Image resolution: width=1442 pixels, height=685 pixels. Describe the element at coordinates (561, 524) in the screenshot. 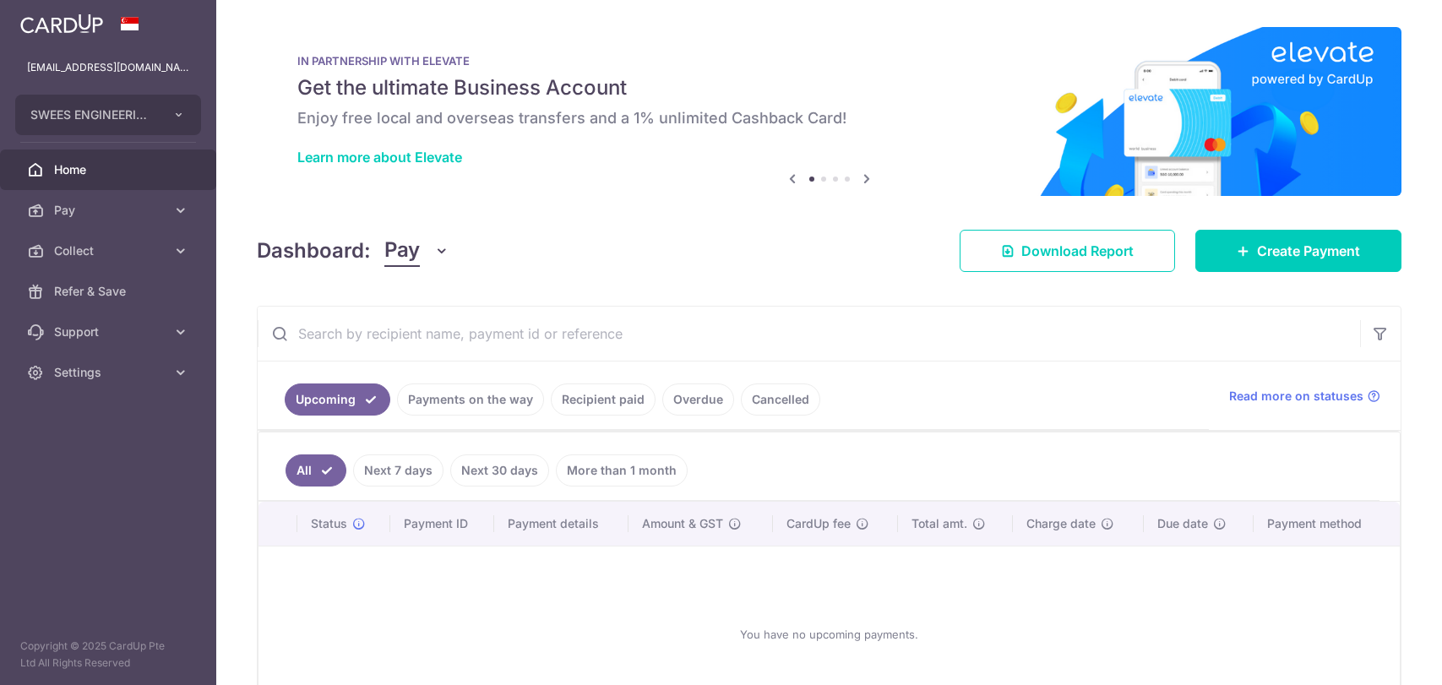

I see `th: Payment details` at that location.